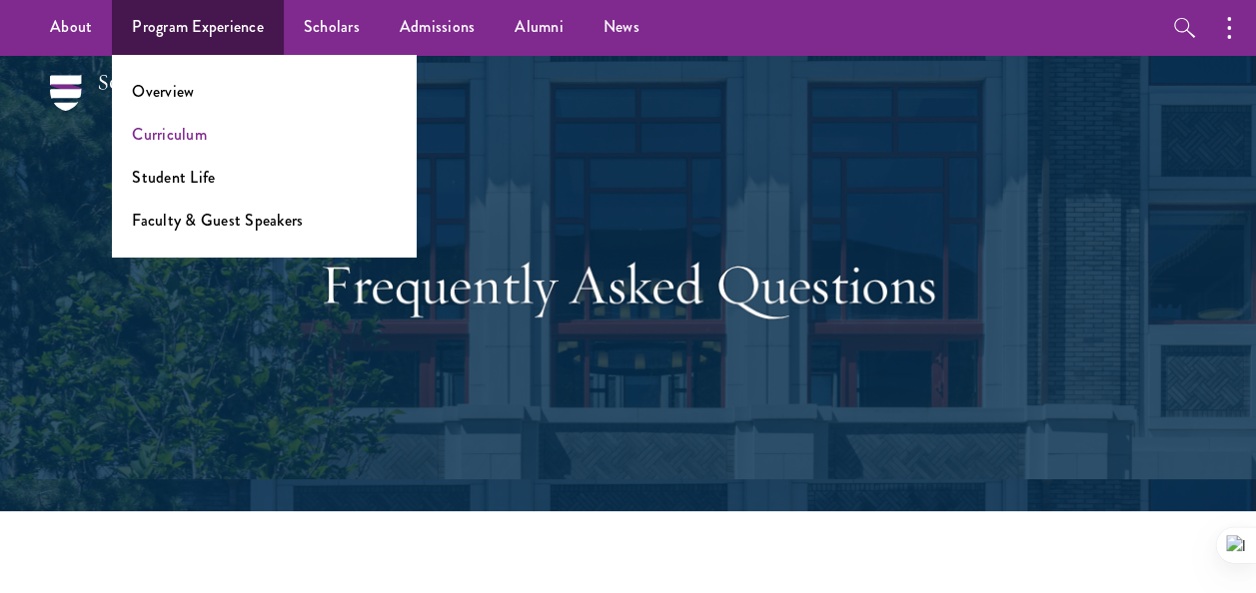 Image resolution: width=1256 pixels, height=593 pixels. Describe the element at coordinates (141, 105) in the screenshot. I see `img: Schwarzman Scholars` at that location.